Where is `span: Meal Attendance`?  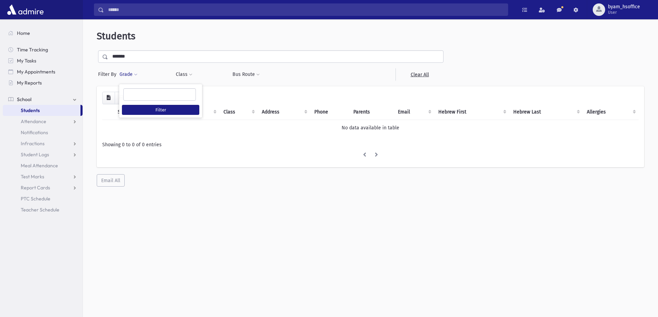 span: Meal Attendance is located at coordinates (39, 166).